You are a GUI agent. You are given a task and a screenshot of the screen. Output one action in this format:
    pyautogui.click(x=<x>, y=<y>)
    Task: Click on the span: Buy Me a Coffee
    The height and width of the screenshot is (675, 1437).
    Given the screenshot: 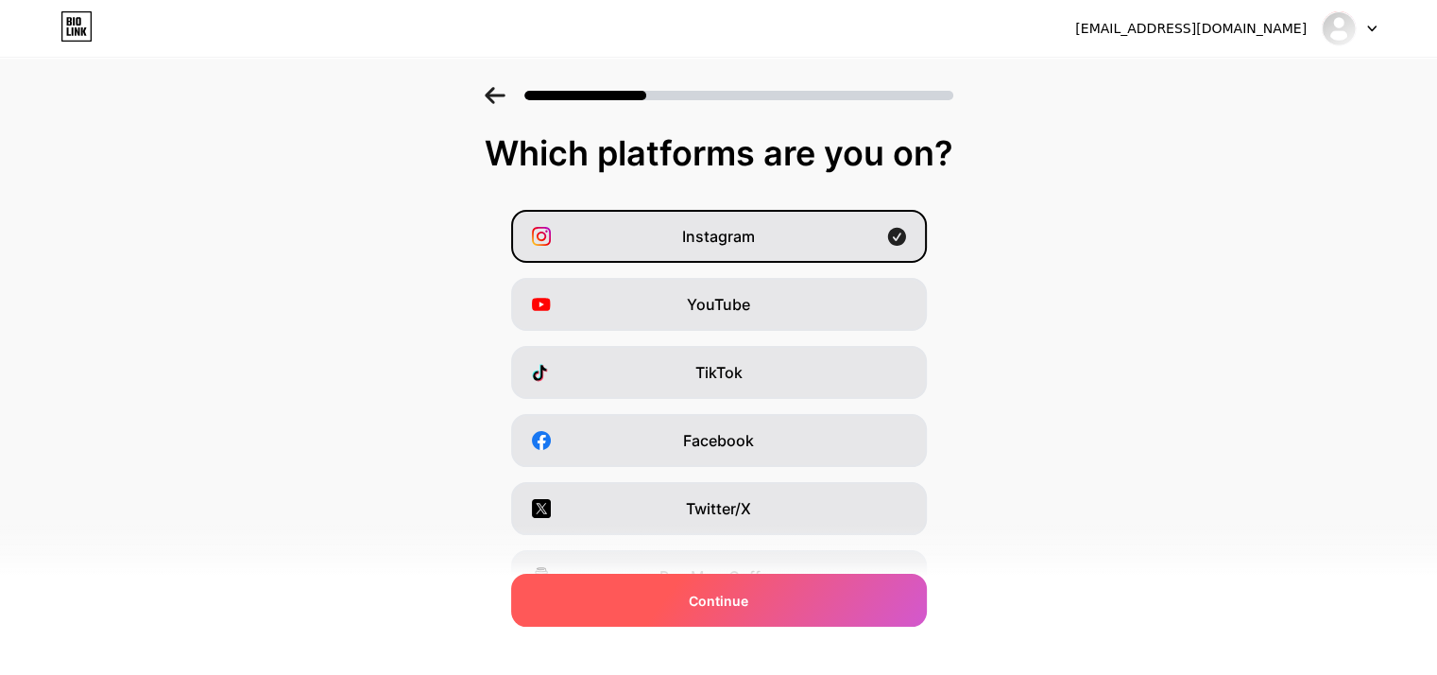 What is the action you would take?
    pyautogui.click(x=718, y=576)
    